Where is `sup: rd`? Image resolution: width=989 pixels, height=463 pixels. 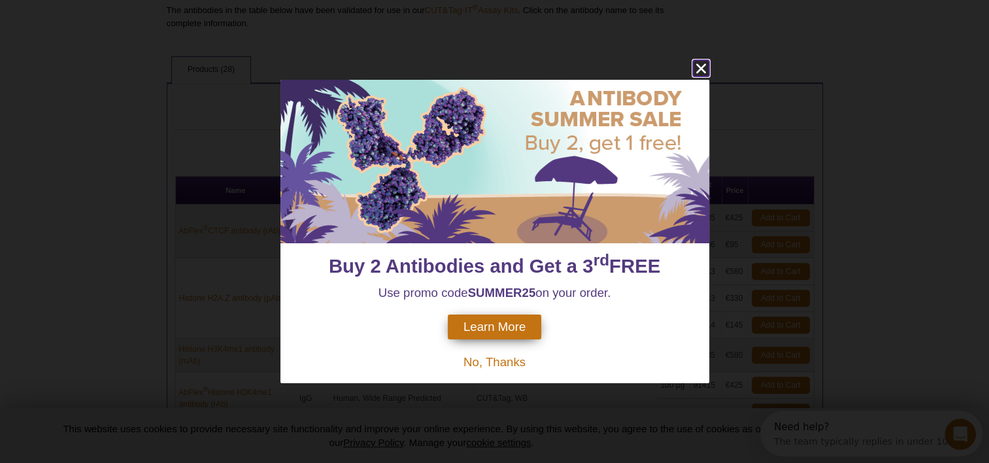
sup: rd is located at coordinates (601, 259).